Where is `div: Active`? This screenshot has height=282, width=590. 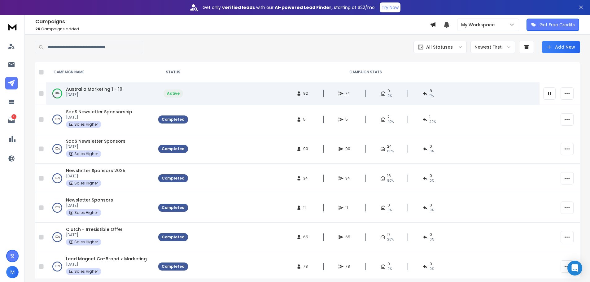 div: Active is located at coordinates (173, 94).